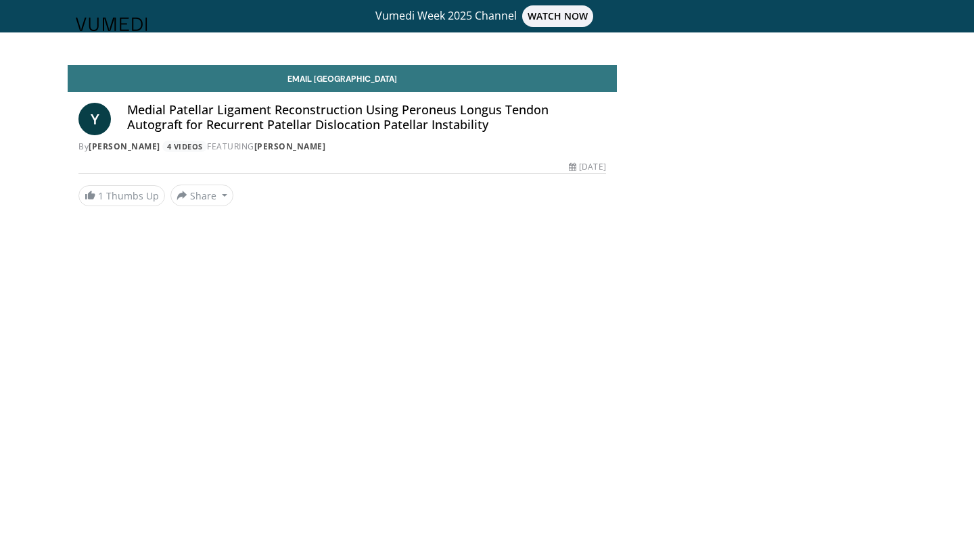 This screenshot has width=974, height=549. Describe the element at coordinates (95, 119) in the screenshot. I see `span: Y` at that location.